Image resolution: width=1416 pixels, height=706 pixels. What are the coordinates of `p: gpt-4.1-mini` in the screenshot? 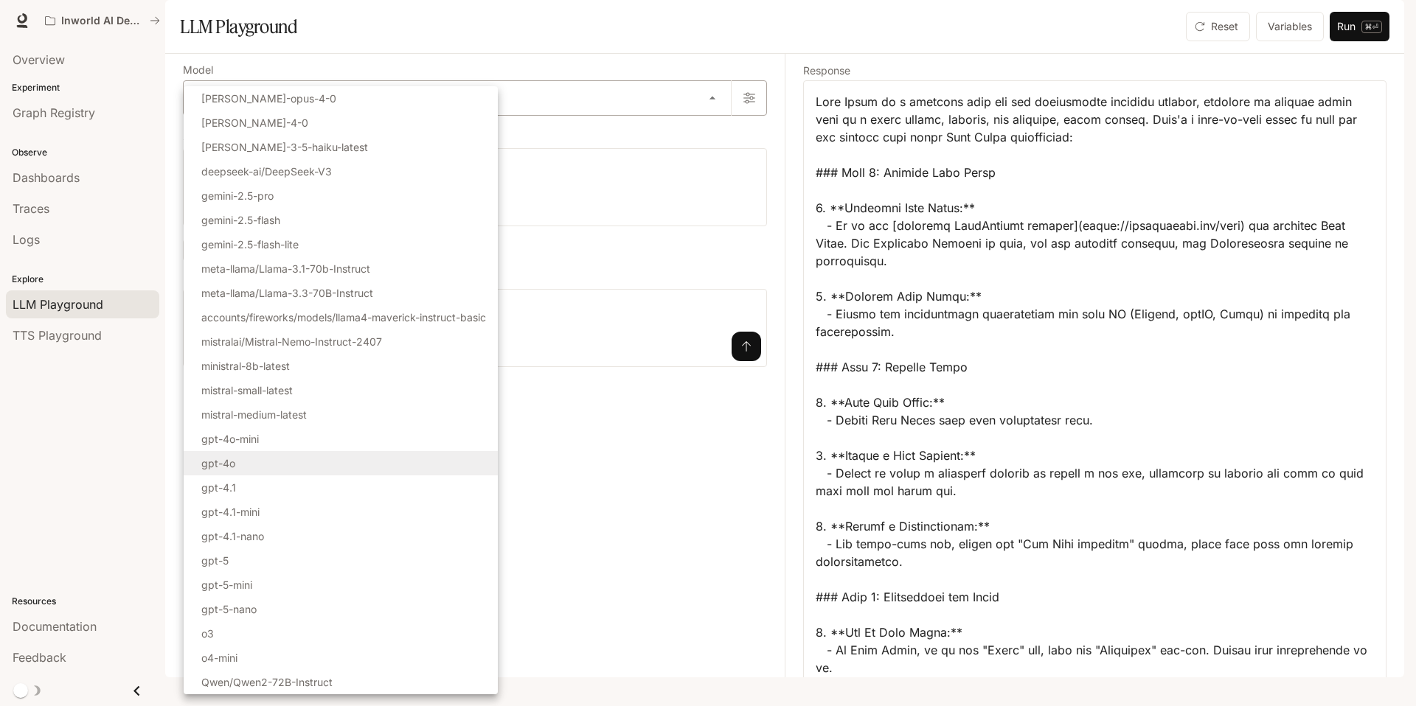 It's located at (230, 512).